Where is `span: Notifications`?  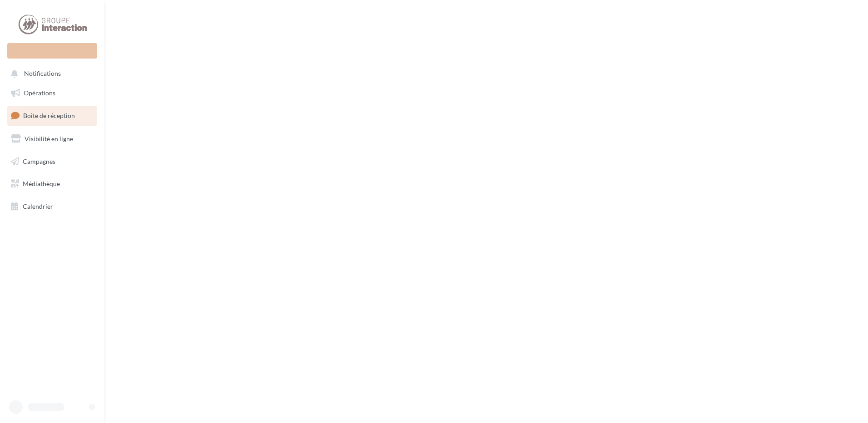
span: Notifications is located at coordinates (42, 74).